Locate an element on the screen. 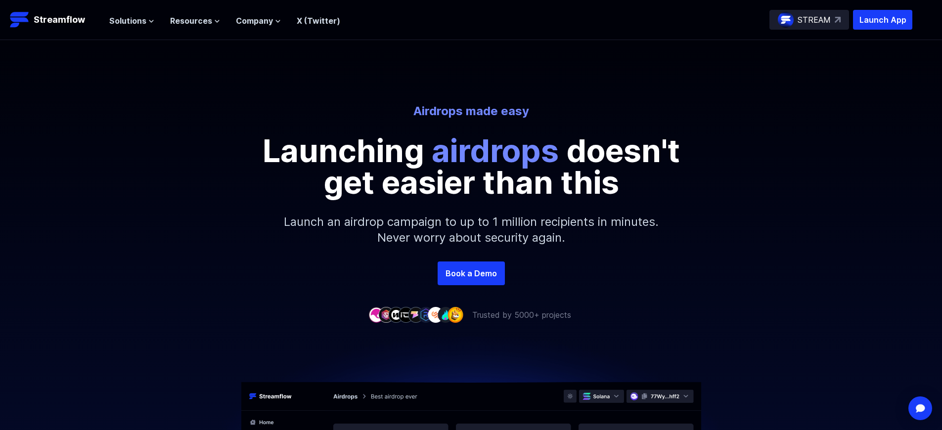  img: company-7 is located at coordinates (436, 314).